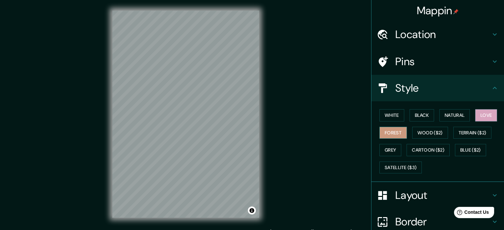  What do you see at coordinates (443, 62) in the screenshot?
I see `h4: Pins` at bounding box center [443, 62].